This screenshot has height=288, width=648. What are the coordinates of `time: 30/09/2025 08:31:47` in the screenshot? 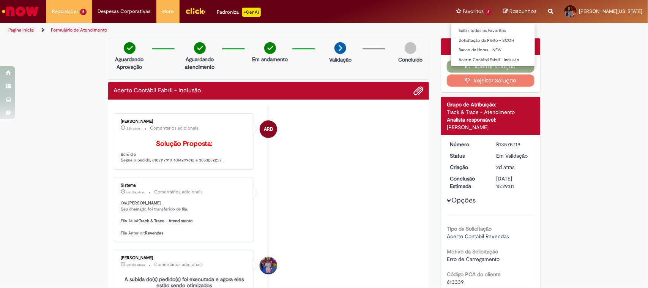 It's located at (136, 264).